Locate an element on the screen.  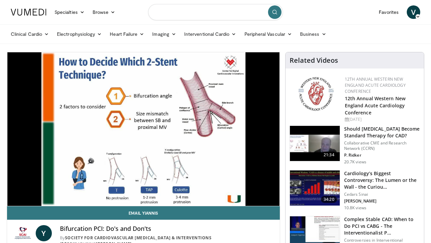
a: Browse is located at coordinates (104, 12).